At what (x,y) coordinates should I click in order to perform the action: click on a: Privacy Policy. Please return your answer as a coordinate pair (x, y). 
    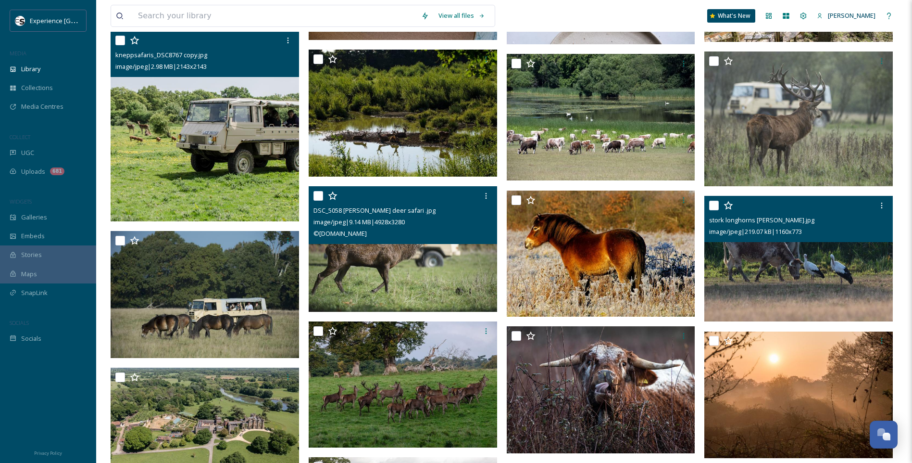
    Looking at the image, I should click on (48, 452).